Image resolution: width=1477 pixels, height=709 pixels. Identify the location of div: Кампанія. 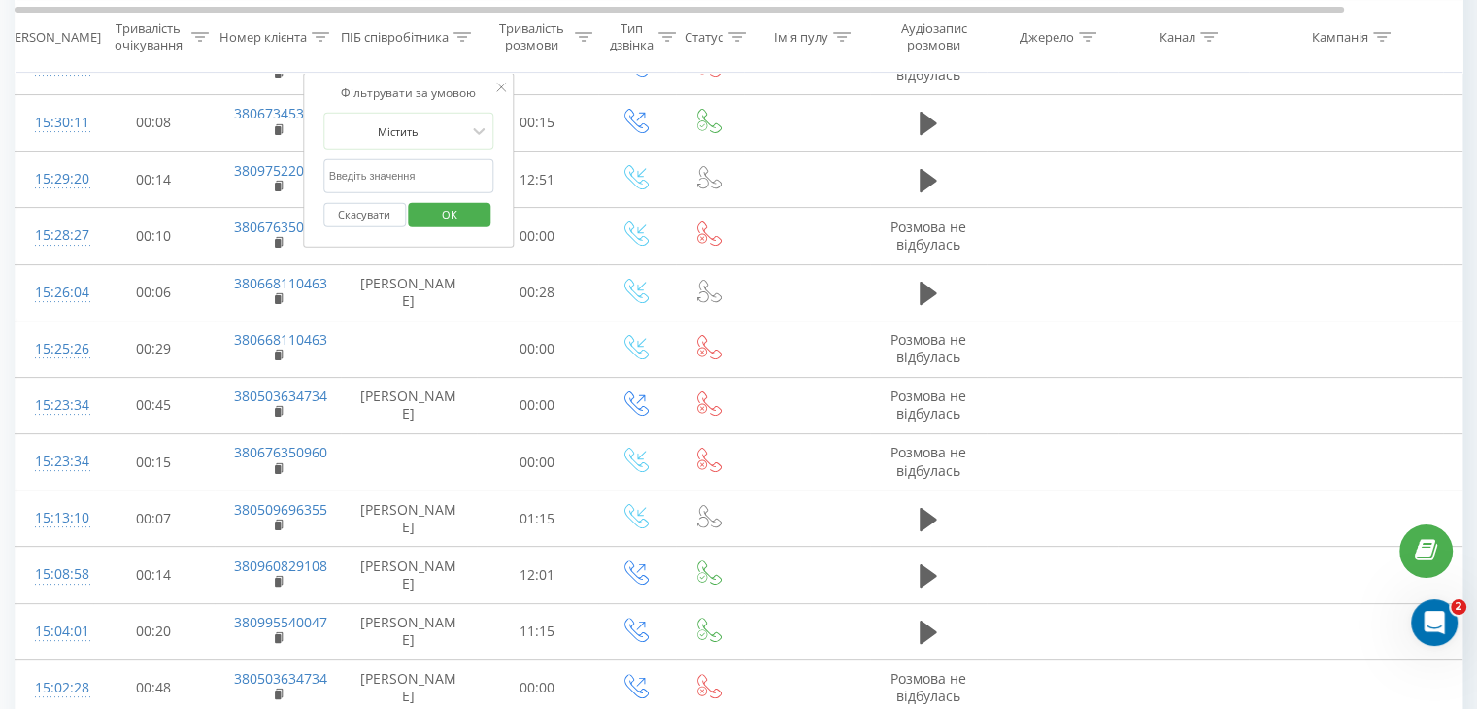
(1341, 36).